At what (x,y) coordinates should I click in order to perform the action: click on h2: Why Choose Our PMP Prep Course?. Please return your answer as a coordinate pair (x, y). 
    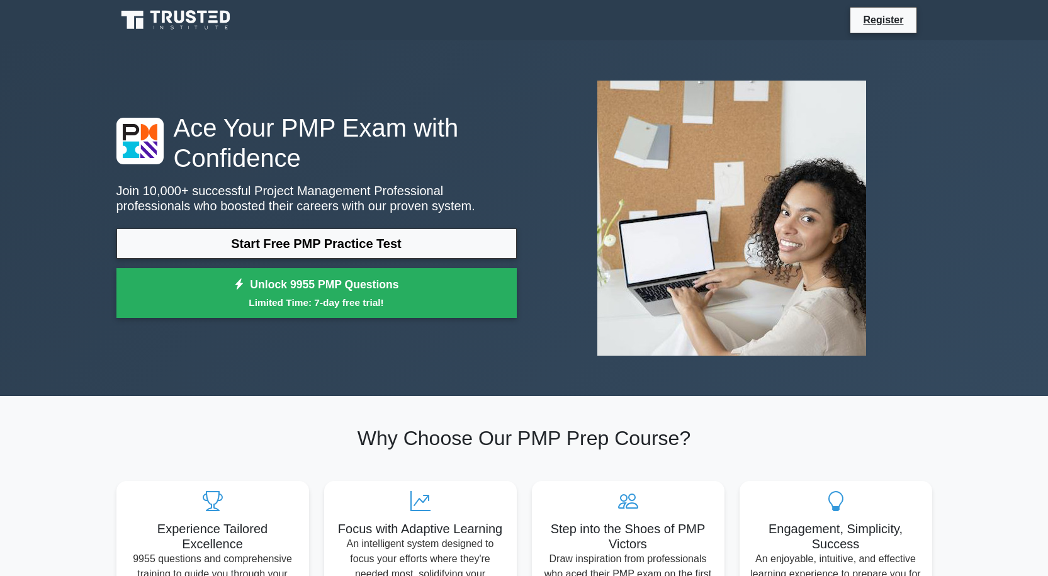
    Looking at the image, I should click on (524, 438).